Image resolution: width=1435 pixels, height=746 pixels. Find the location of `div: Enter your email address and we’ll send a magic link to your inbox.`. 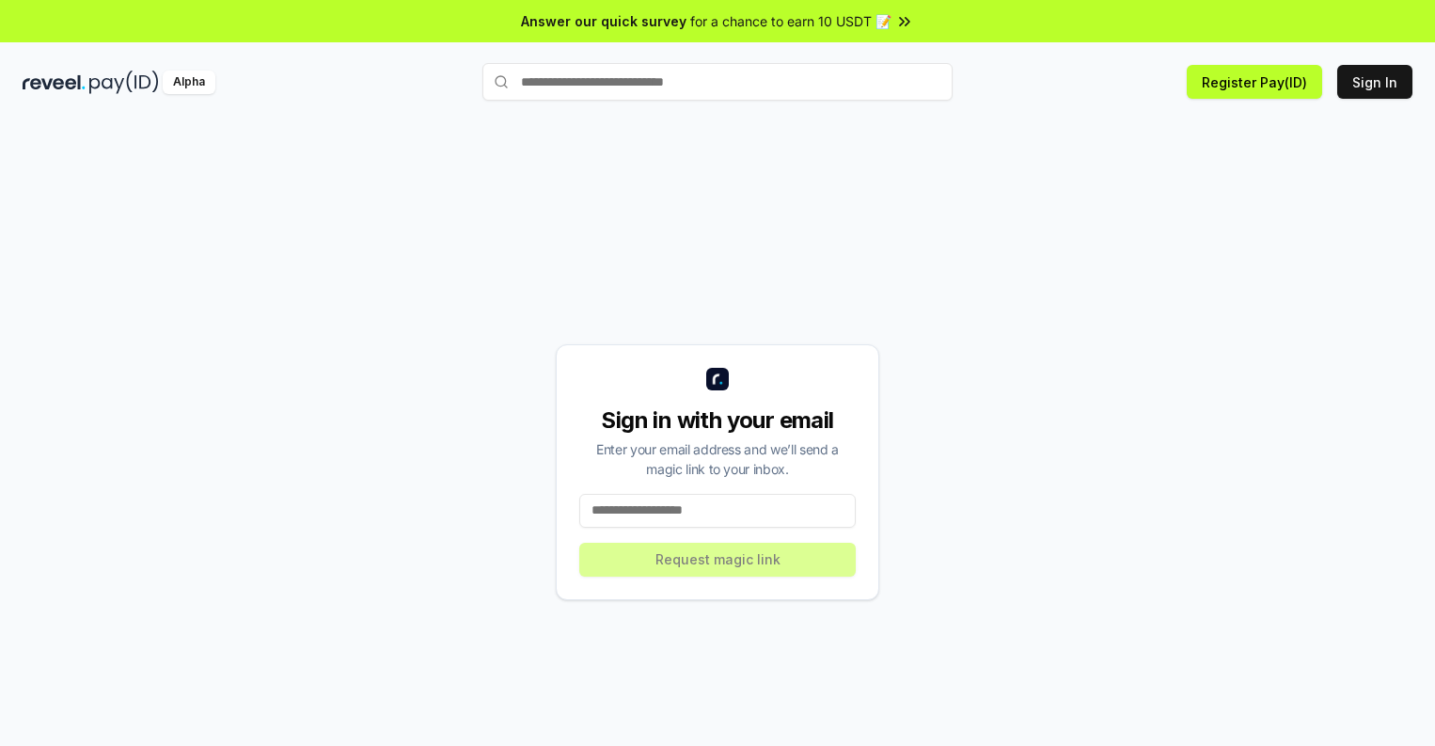

div: Enter your email address and we’ll send a magic link to your inbox. is located at coordinates (718, 459).